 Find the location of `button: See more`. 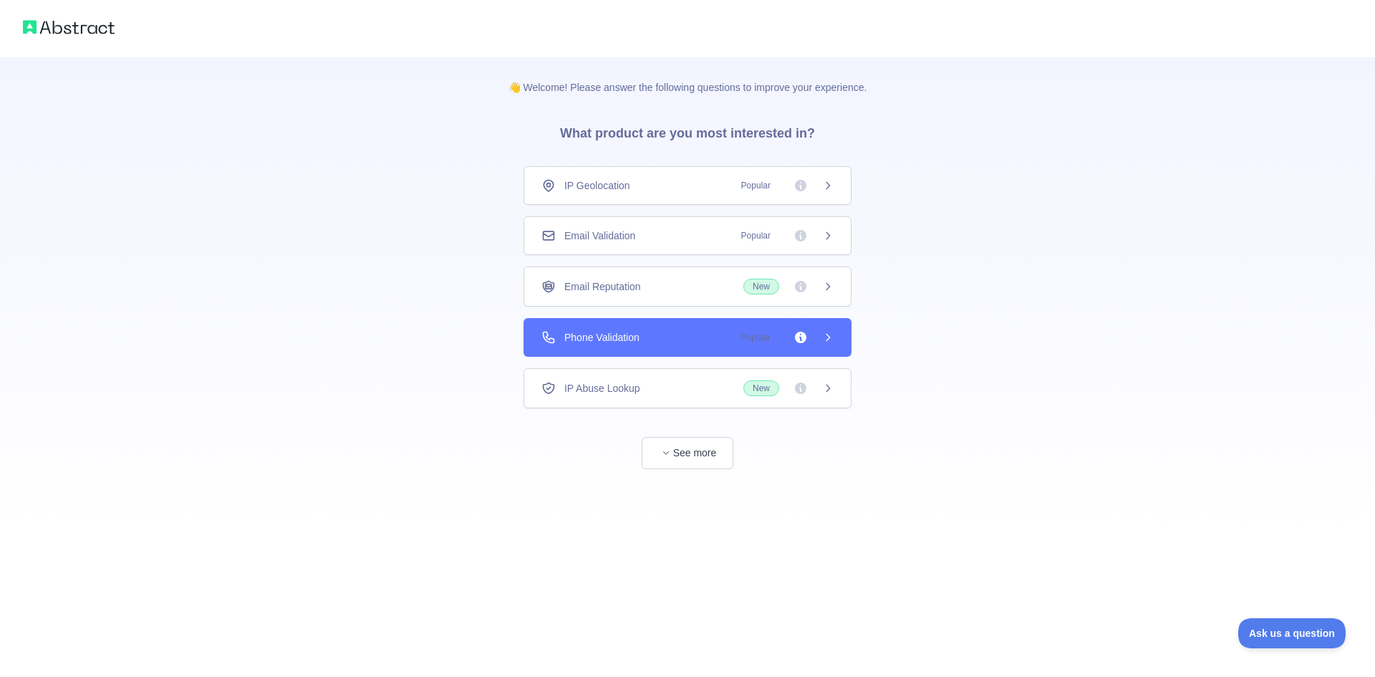

button: See more is located at coordinates (688, 453).